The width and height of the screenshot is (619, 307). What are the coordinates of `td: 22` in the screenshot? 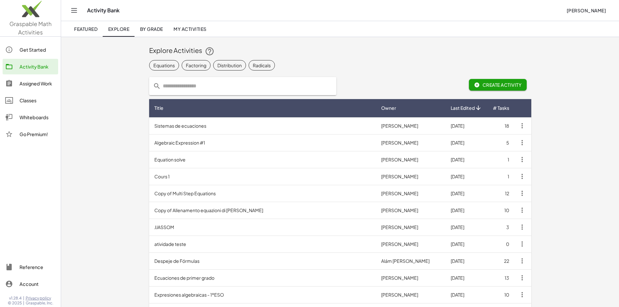 It's located at (500, 261).